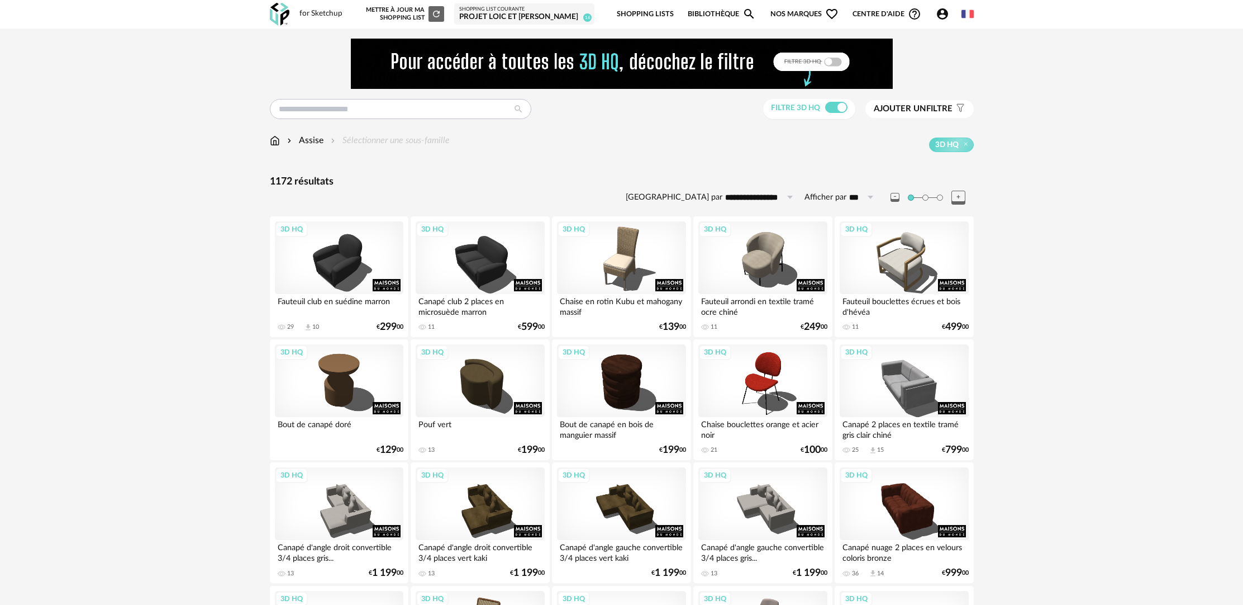 The width and height of the screenshot is (1243, 605). What do you see at coordinates (904, 400) in the screenshot?
I see `a: 3D HQ Canapé 2 places en textile tramé gris clair chiné 25 Download icon 15 €79900` at bounding box center [904, 400].